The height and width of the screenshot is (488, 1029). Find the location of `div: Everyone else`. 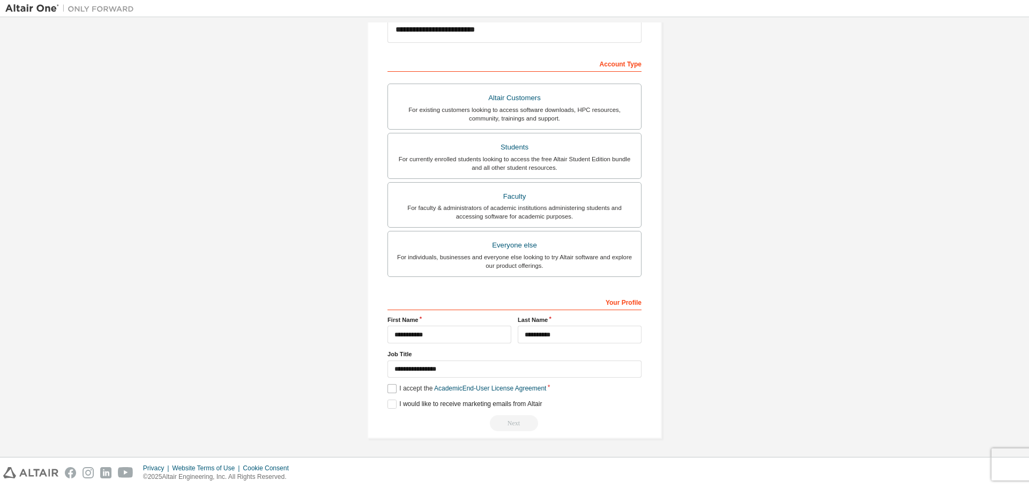

div: Everyone else is located at coordinates (514, 245).